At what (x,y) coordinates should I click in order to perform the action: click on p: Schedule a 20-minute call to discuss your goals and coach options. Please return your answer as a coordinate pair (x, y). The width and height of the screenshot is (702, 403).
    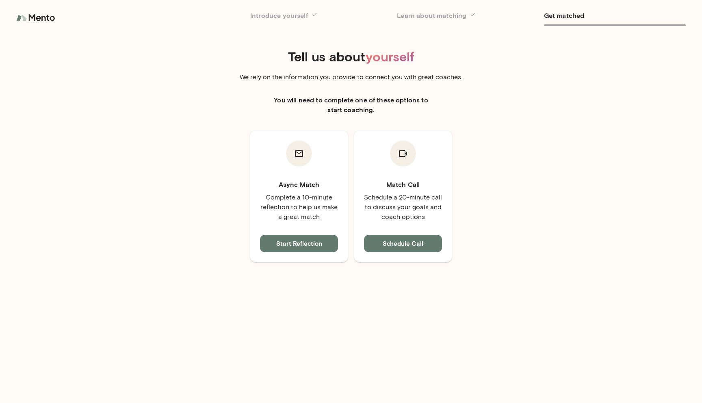
    Looking at the image, I should click on (403, 207).